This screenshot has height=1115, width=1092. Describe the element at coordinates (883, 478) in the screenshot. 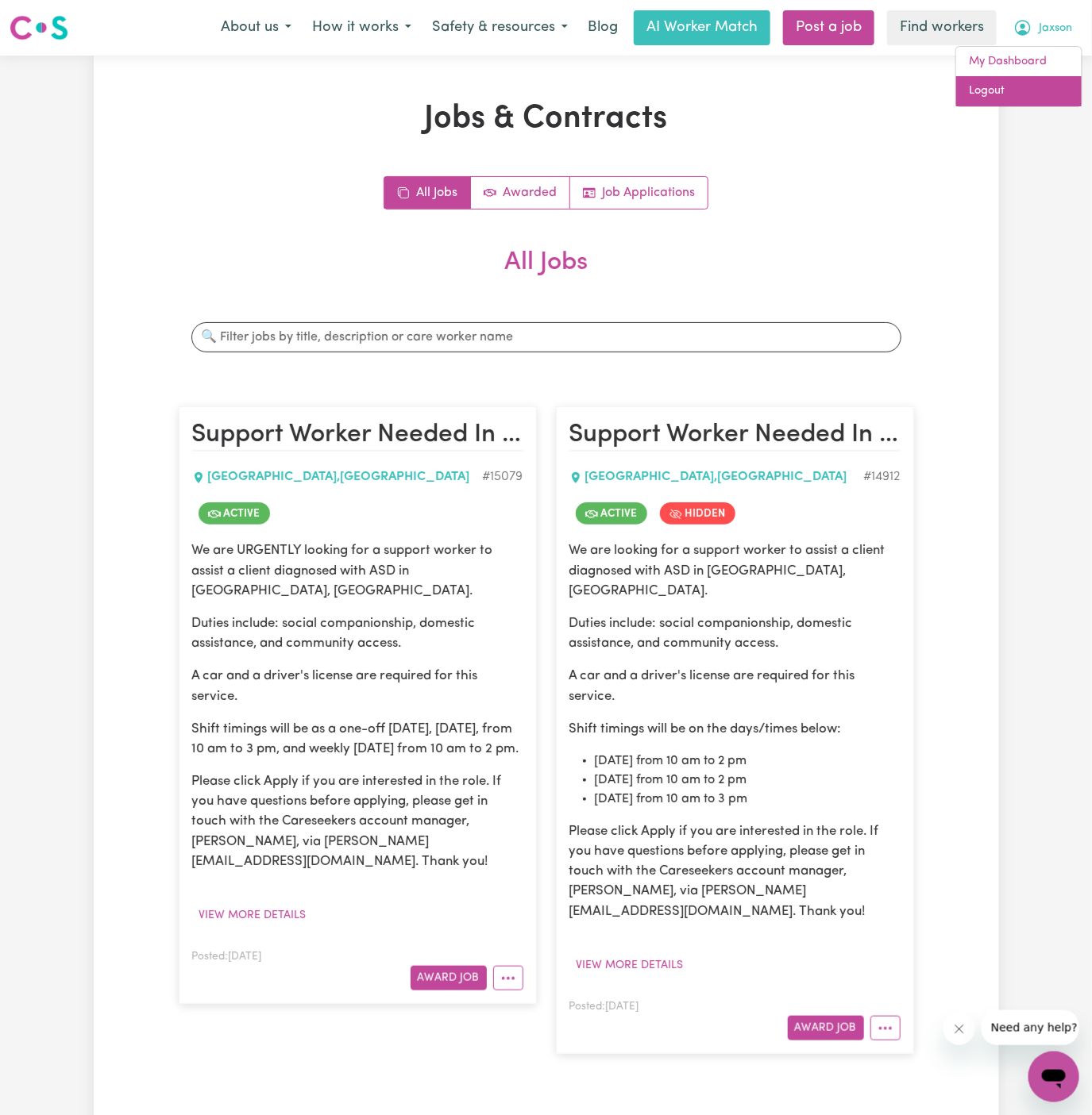

I see `div: Job ID #14912` at that location.